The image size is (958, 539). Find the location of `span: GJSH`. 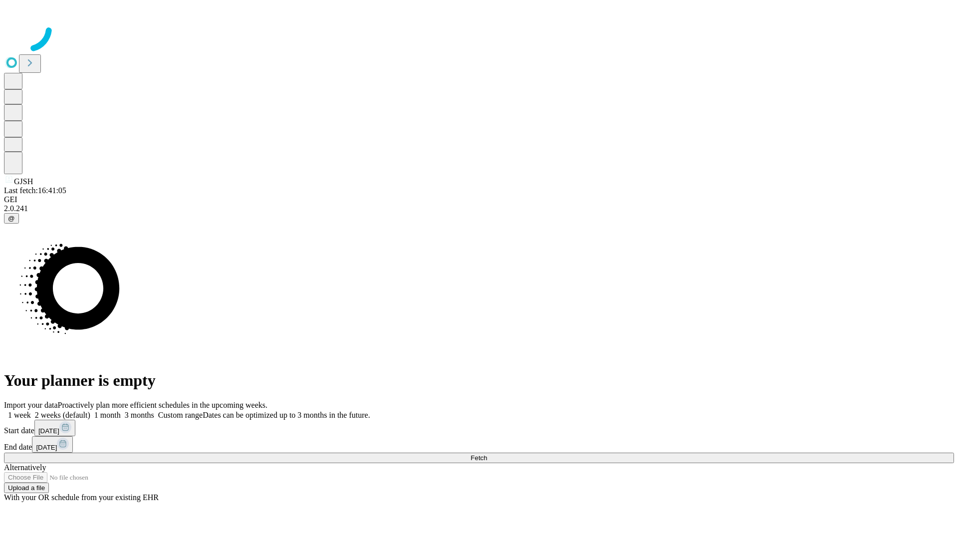

span: GJSH is located at coordinates (23, 181).